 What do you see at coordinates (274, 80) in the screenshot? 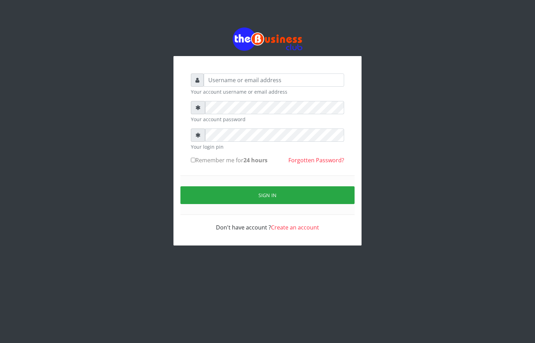
I see `input: Username or email address` at bounding box center [274, 80].